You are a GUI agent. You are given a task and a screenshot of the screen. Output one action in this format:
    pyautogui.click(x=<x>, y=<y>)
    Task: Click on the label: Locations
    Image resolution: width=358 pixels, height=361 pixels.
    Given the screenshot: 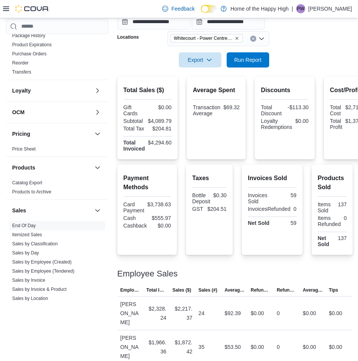 What is the action you would take?
    pyautogui.click(x=128, y=37)
    